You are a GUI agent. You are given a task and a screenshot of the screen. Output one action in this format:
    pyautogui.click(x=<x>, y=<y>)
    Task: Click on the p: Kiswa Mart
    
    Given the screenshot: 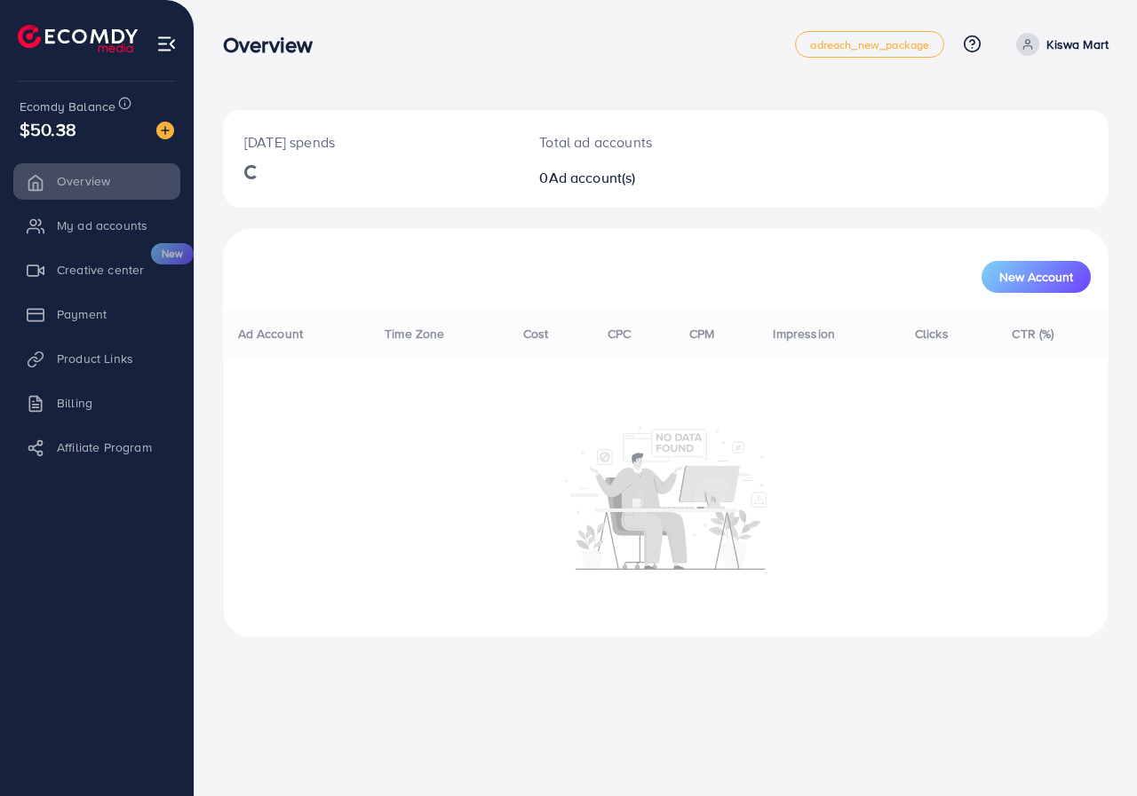 What is the action you would take?
    pyautogui.click(x=1077, y=44)
    